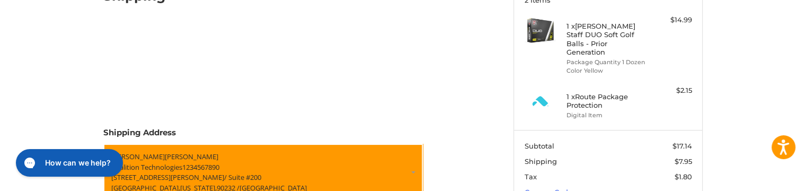 This screenshot has width=806, height=191. Describe the element at coordinates (671, 91) in the screenshot. I see `div: $2.15` at that location.